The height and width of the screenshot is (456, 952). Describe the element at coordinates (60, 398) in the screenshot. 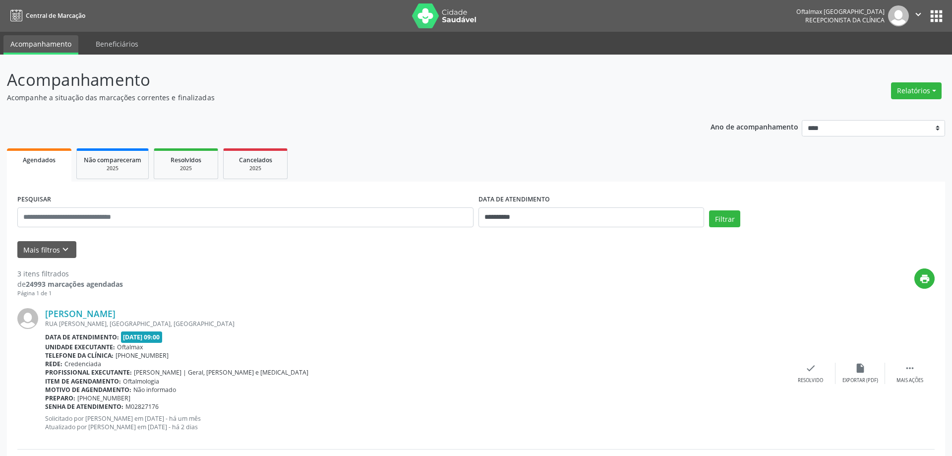

I see `b: Preparo:` at that location.